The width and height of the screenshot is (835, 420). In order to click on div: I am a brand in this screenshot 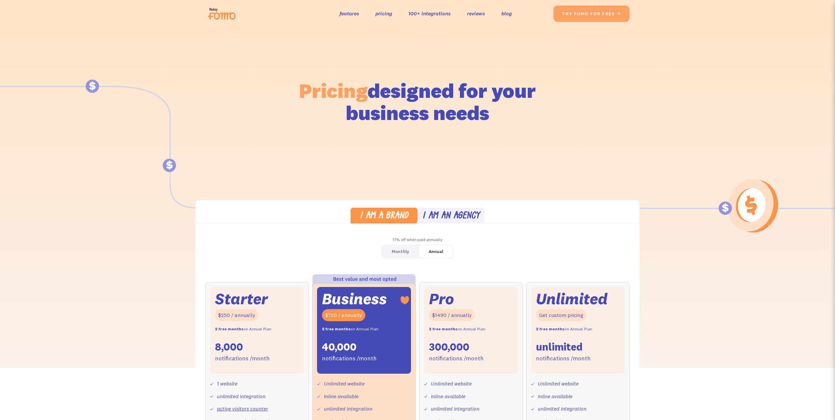, I will do `click(384, 216)`.